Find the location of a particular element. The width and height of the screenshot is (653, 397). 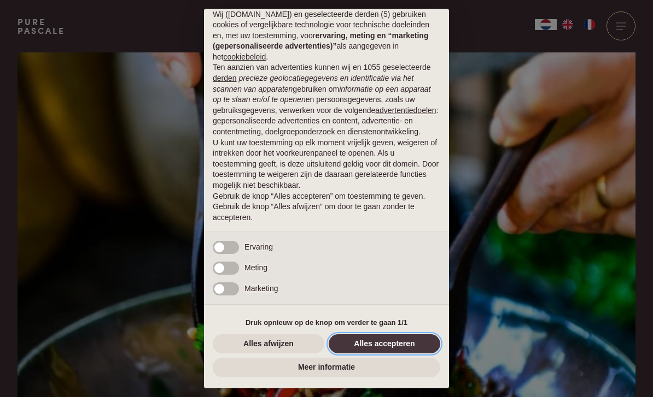

span: Meting is located at coordinates (256, 268).